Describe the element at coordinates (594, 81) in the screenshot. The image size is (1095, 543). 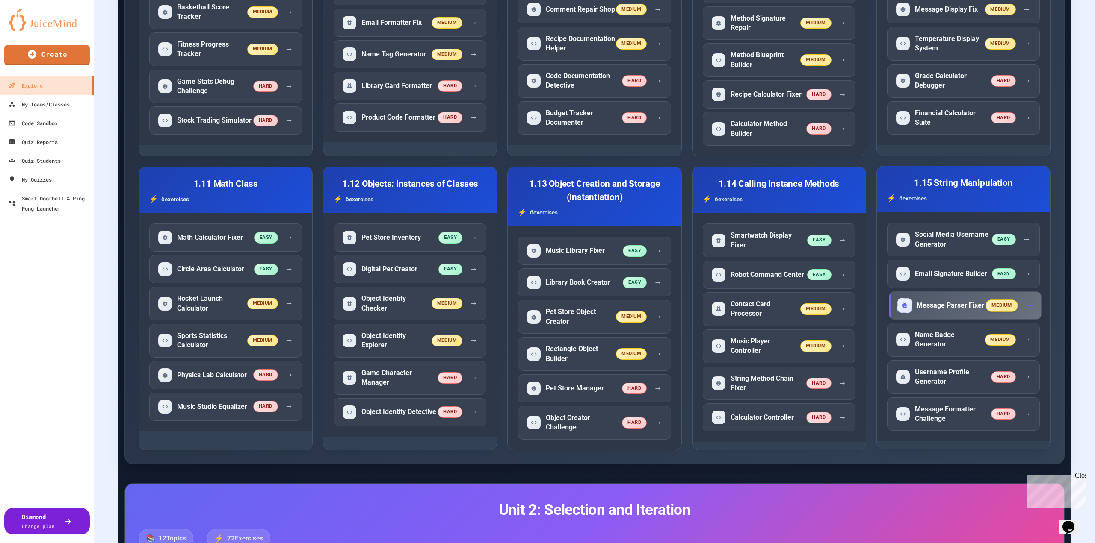
I see `div: Start exercise: Code Documentation Detective (hard difficulty, fix problem)` at that location.